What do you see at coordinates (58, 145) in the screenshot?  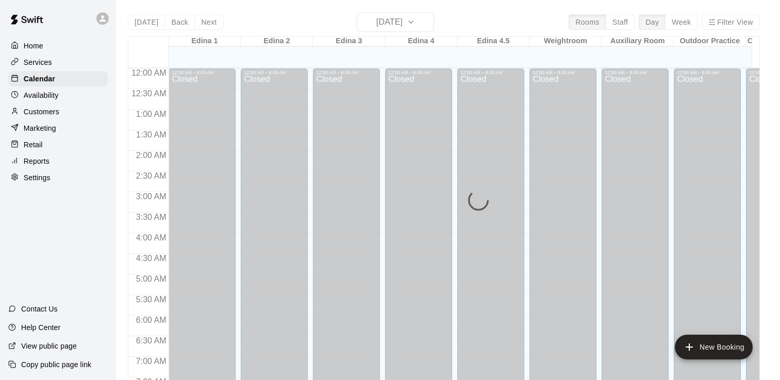 I see `a: Retail` at bounding box center [58, 145].